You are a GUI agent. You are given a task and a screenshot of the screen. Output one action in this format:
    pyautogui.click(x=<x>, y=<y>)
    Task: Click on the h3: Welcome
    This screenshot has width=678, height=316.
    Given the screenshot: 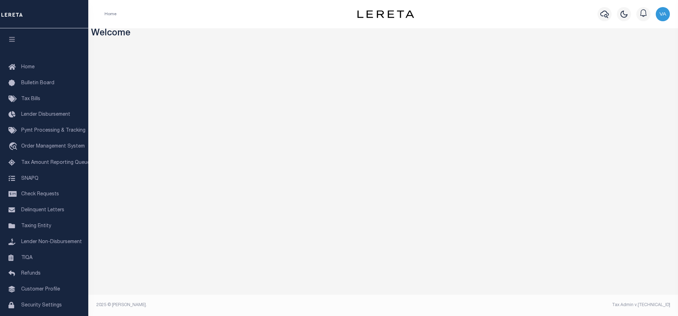 What is the action you would take?
    pyautogui.click(x=383, y=34)
    